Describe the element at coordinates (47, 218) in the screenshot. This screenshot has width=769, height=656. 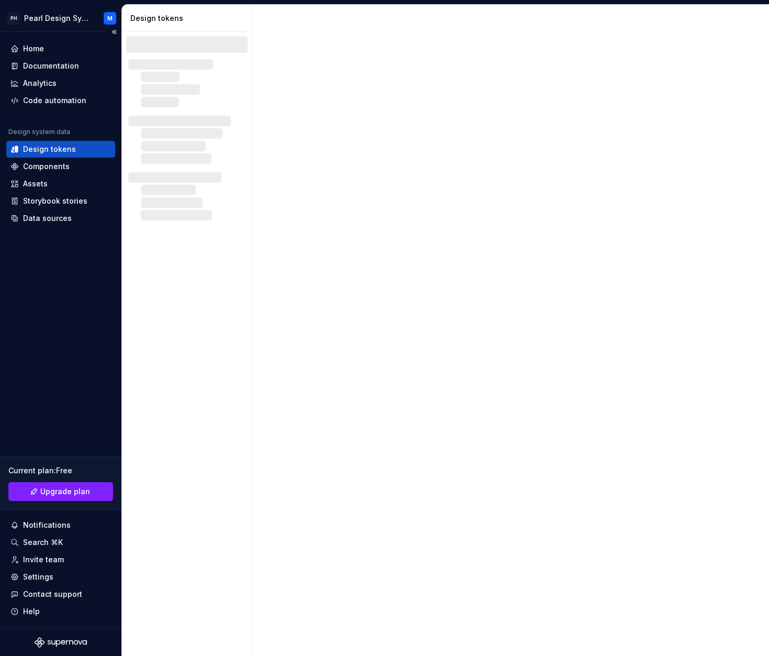
I see `div: Data sources` at that location.